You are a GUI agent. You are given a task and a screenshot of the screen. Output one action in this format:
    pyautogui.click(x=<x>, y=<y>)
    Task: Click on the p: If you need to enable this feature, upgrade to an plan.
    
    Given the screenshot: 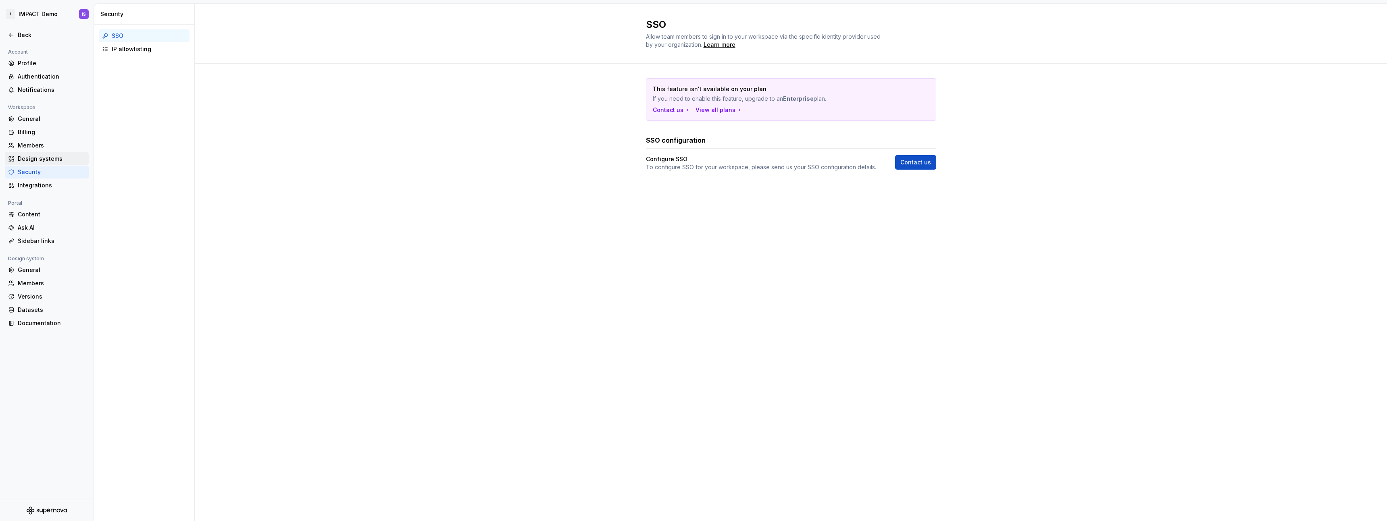 What is the action you would take?
    pyautogui.click(x=763, y=99)
    